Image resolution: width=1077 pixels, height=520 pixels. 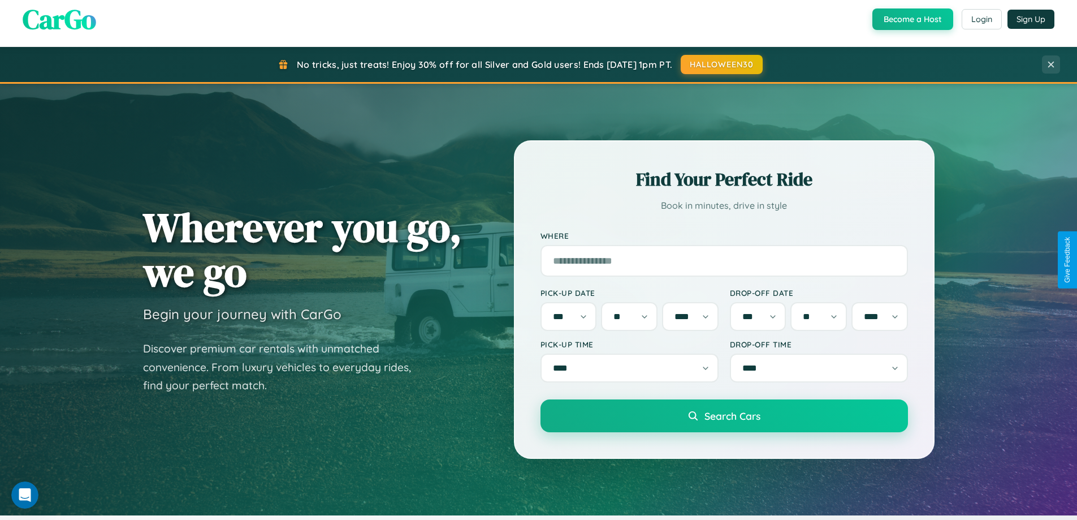 What do you see at coordinates (1068, 260) in the screenshot?
I see `div: Give Feedback` at bounding box center [1068, 260].